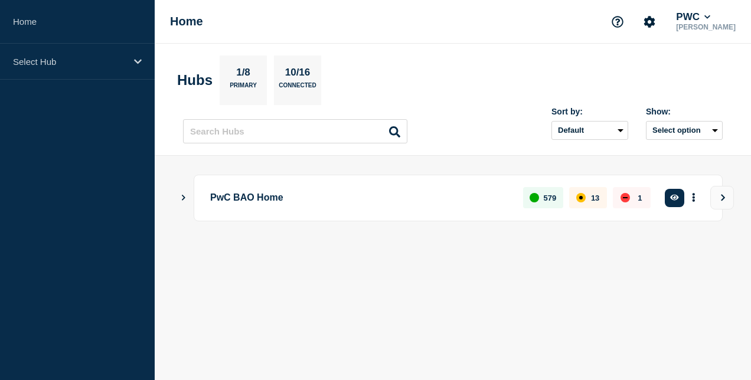 This screenshot has width=751, height=380. What do you see at coordinates (195, 80) in the screenshot?
I see `h2: Hubs` at bounding box center [195, 80].